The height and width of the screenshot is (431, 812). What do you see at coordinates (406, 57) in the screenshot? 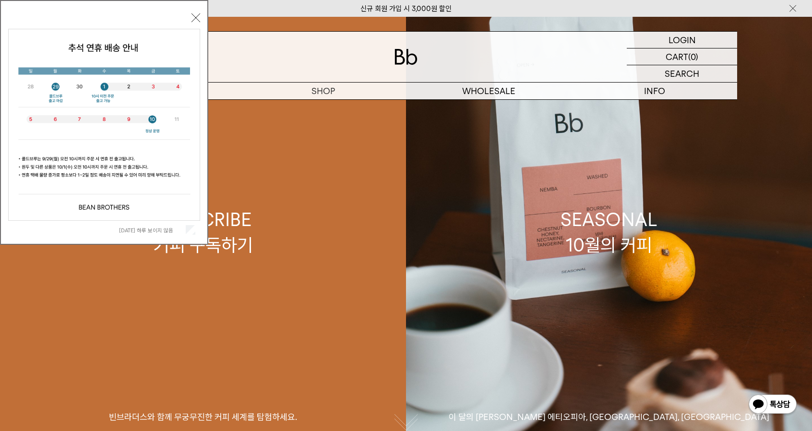
I see `img: 로고` at bounding box center [406, 57].